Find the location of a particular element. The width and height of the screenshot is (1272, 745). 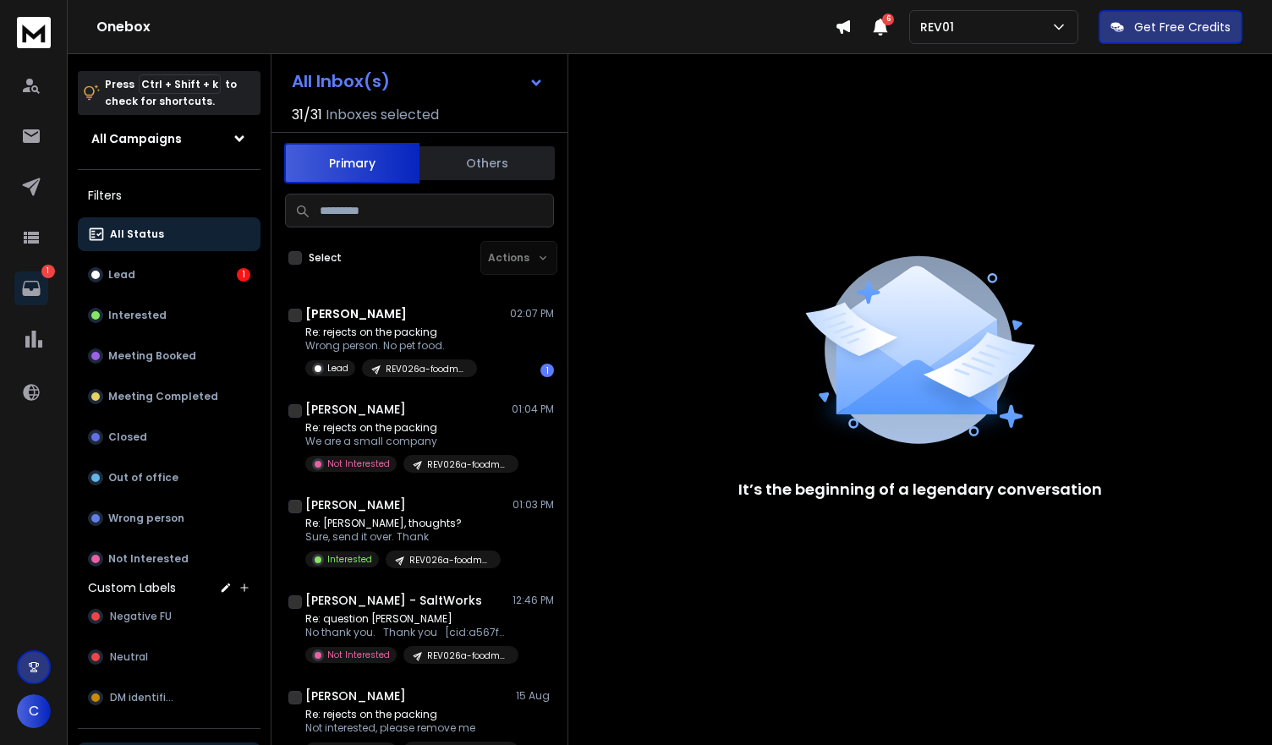

button: Negative FU is located at coordinates (169, 617).